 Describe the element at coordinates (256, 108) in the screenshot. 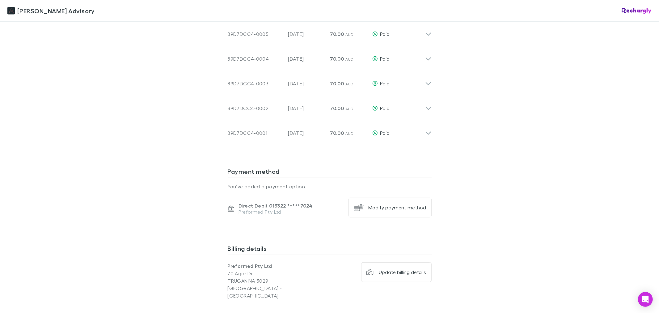

I see `div: 89D7DCC4-0002` at that location.